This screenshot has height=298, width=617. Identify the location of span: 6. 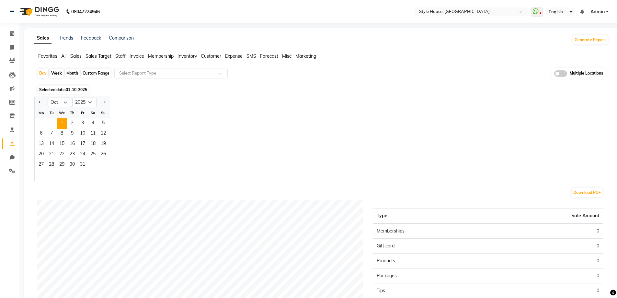
(41, 134).